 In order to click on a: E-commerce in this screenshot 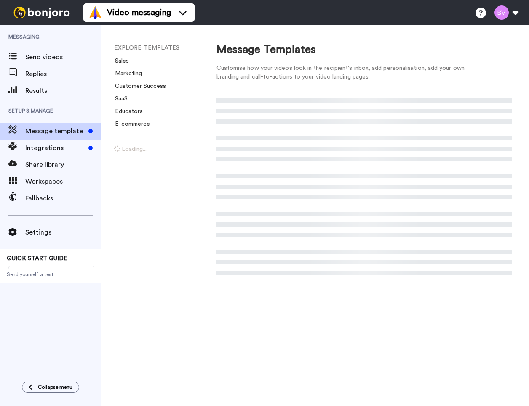, I will do `click(130, 124)`.